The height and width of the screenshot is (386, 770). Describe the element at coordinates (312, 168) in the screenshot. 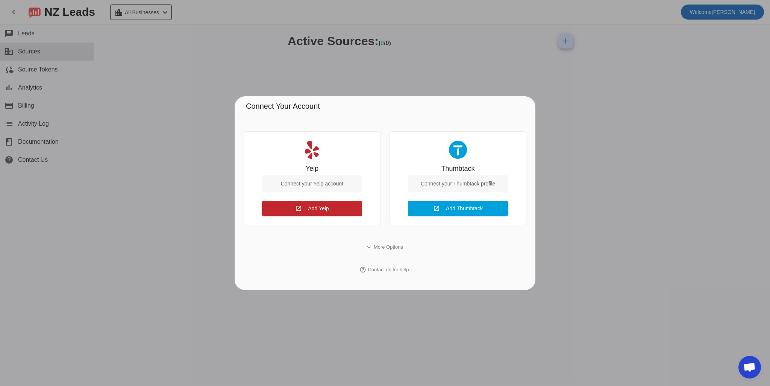

I see `div: Yelp` at that location.